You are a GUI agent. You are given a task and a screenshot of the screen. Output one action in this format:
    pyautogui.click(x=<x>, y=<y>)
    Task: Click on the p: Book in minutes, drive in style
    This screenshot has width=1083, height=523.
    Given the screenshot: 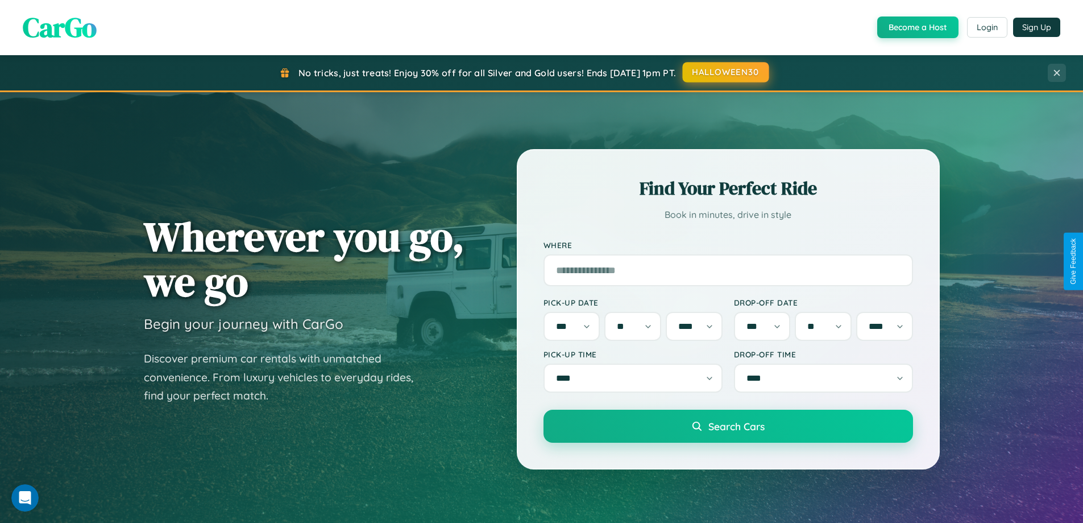 What is the action you would take?
    pyautogui.click(x=728, y=214)
    